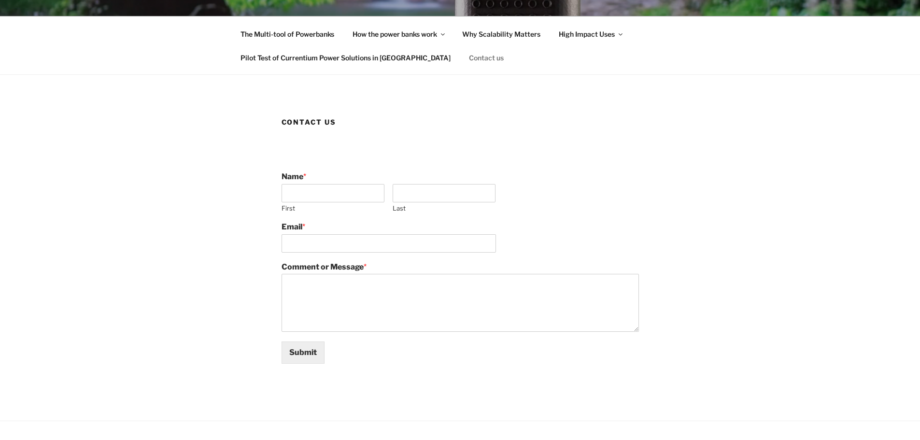  I want to click on label: First, so click(333, 208).